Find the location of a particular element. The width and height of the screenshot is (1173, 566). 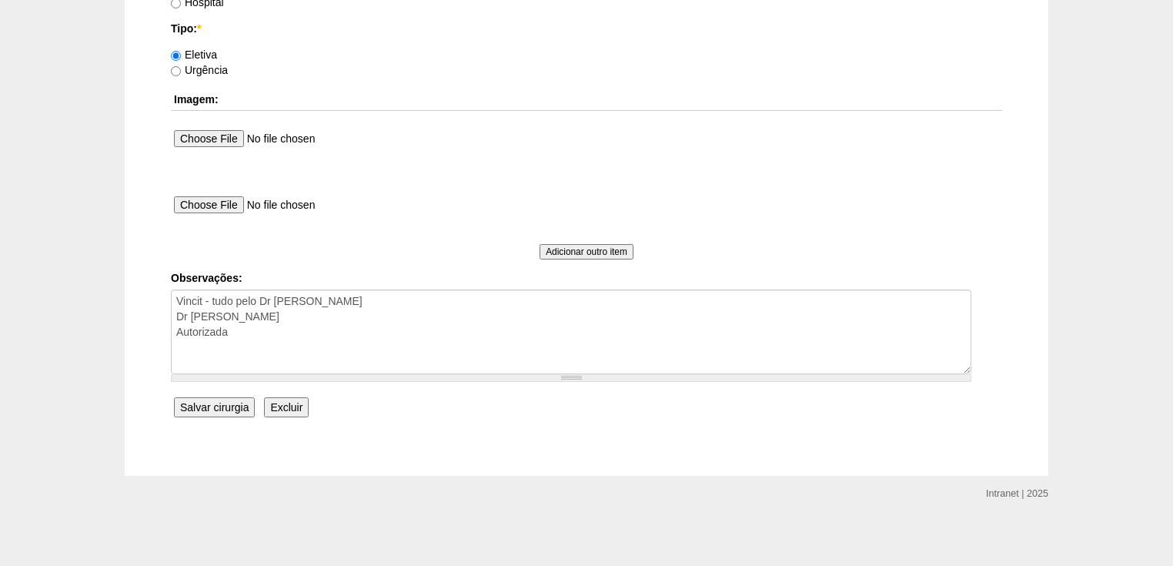

label: Eletiva is located at coordinates (194, 55).